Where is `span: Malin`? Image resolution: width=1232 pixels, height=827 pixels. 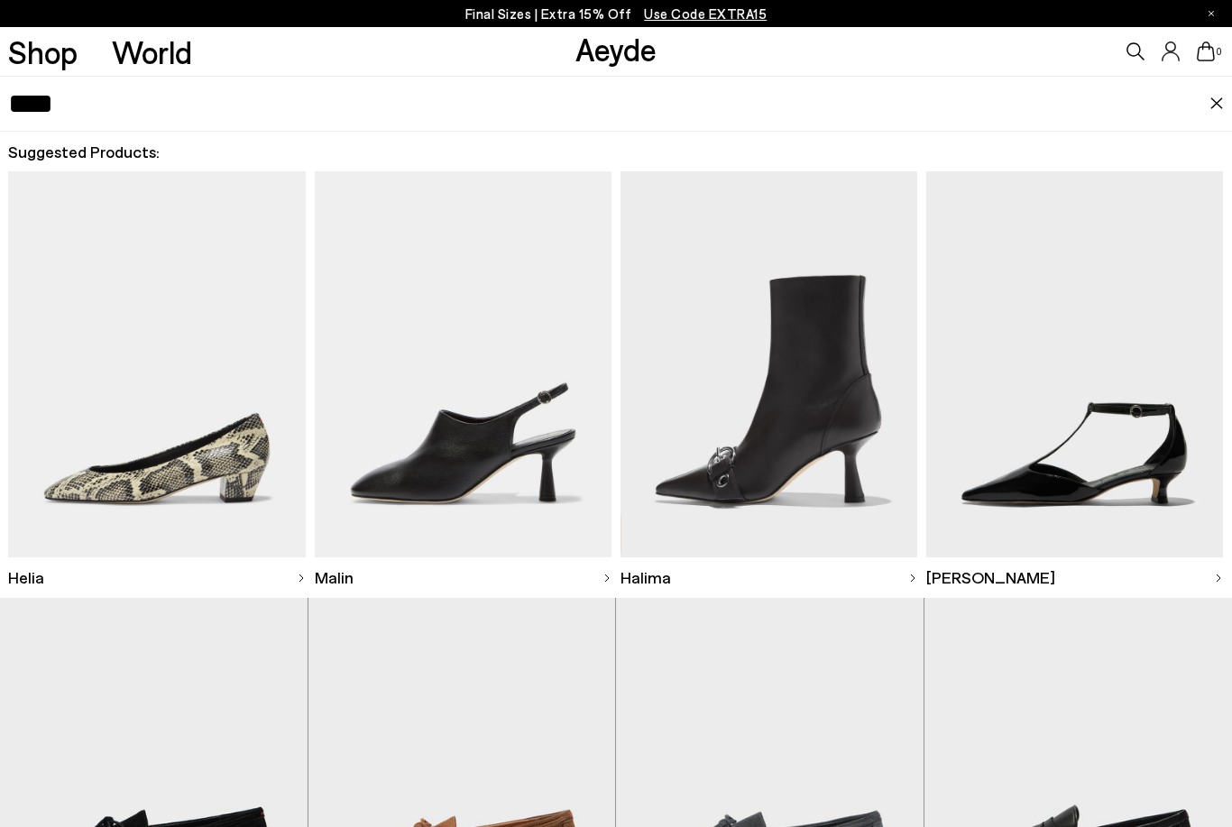 span: Malin is located at coordinates (334, 577).